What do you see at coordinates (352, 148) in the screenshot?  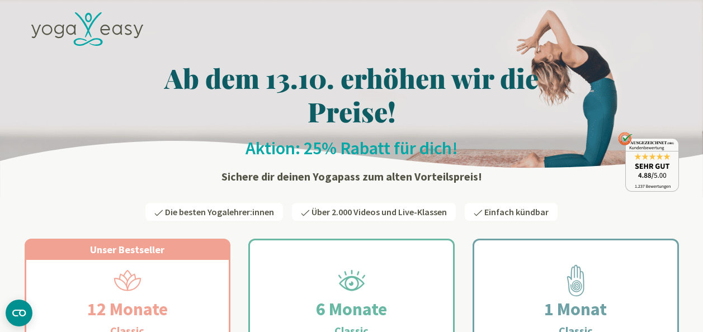 I see `h2: Aktion: 25% Rabatt für dich!` at bounding box center [352, 148].